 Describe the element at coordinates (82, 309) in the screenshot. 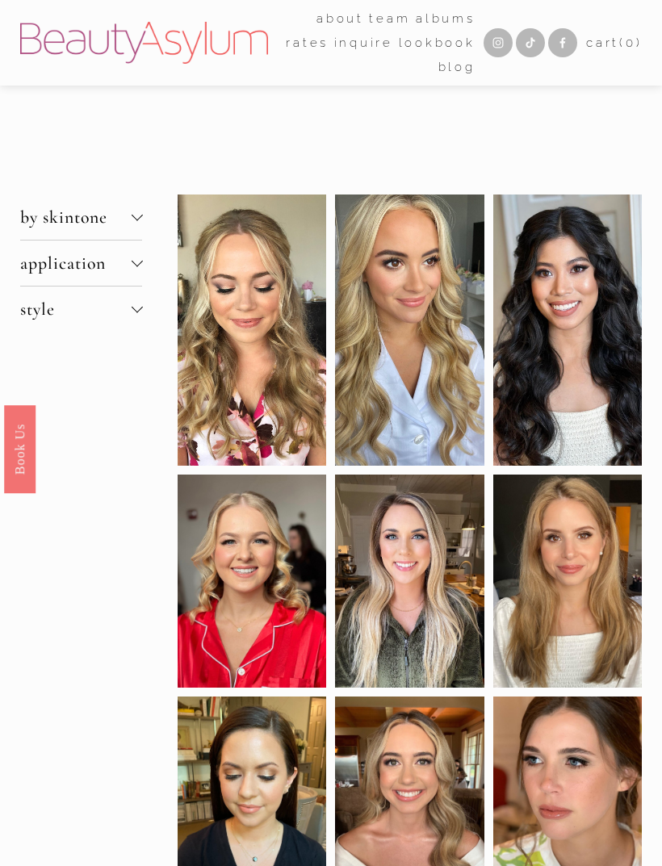

I see `button: style` at that location.